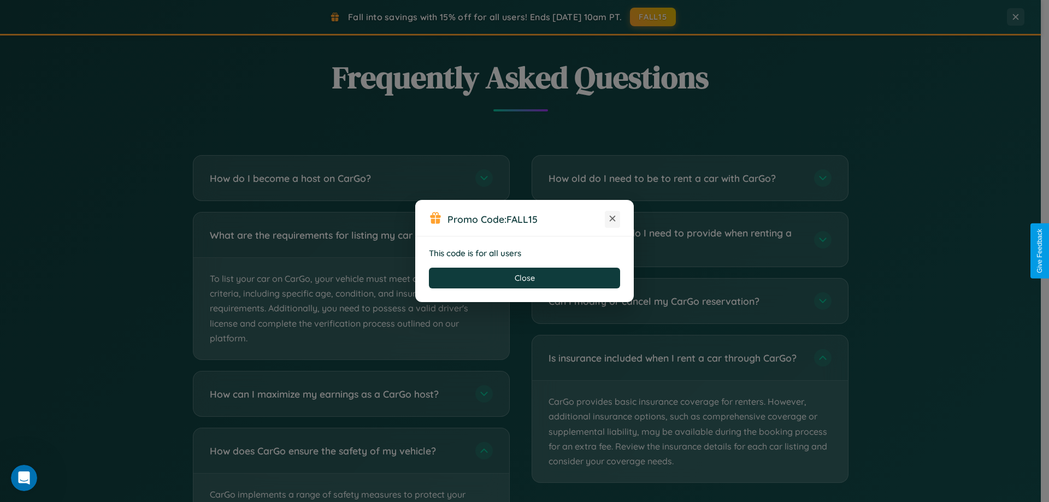 This screenshot has width=1049, height=502. I want to click on div: Give Feedback, so click(1040, 251).